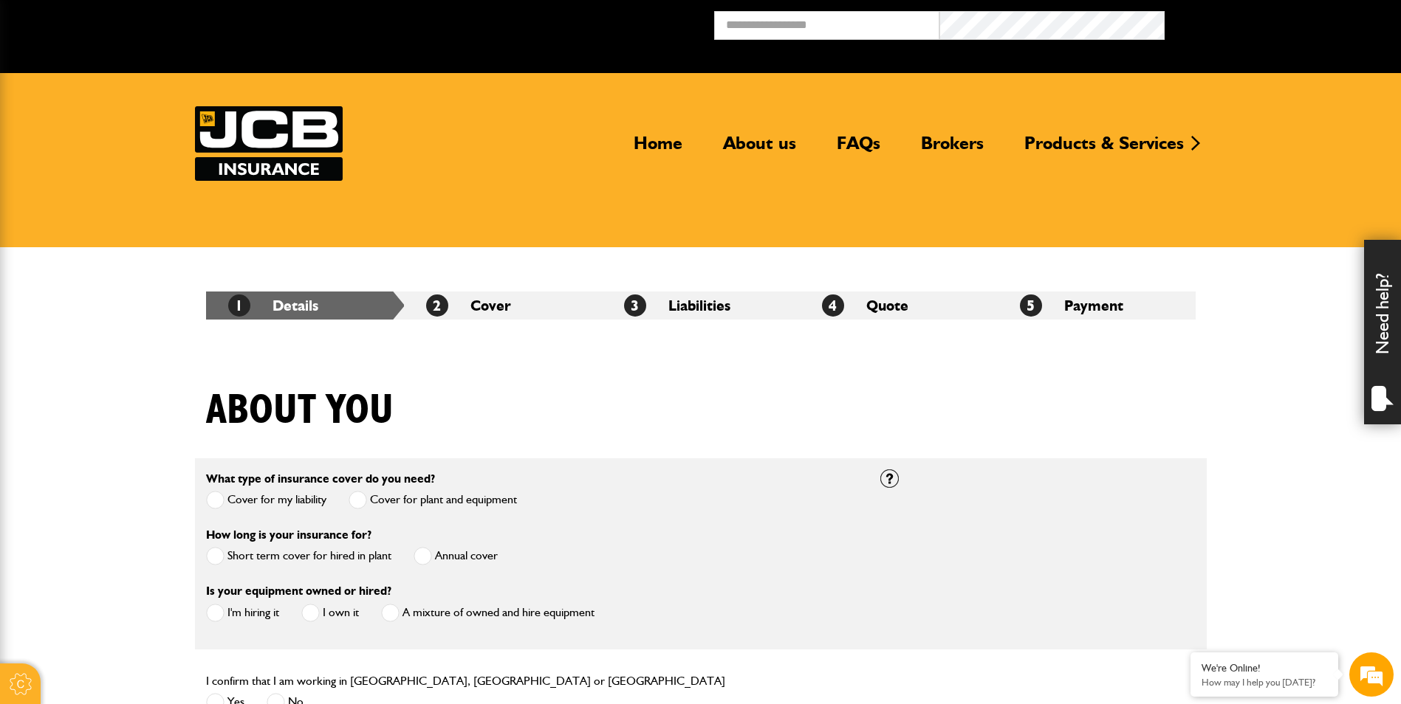 This screenshot has height=704, width=1401. What do you see at coordinates (330, 613) in the screenshot?
I see `label: I own it` at bounding box center [330, 613].